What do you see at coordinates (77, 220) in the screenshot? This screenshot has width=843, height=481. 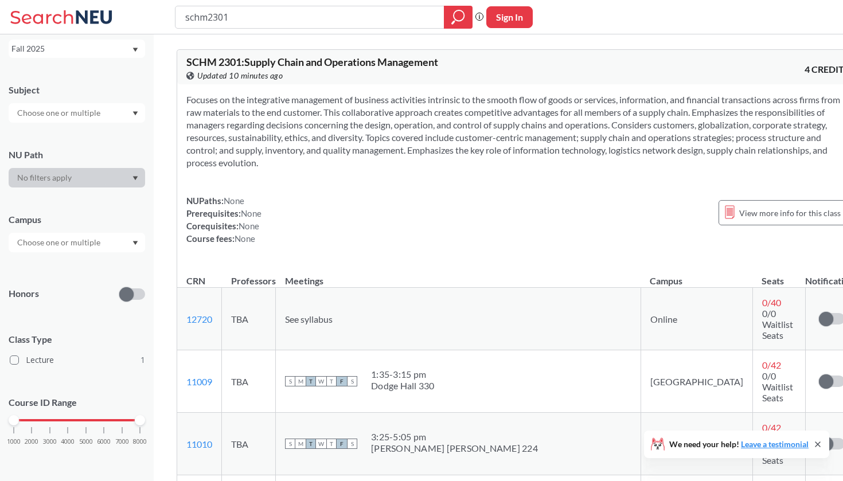 I see `div: Campus` at bounding box center [77, 220].